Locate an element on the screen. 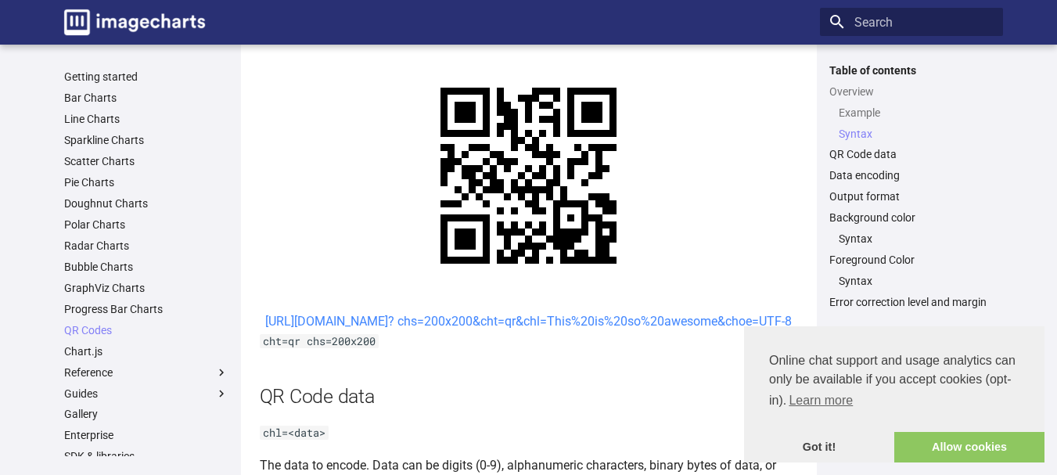 Image resolution: width=1057 pixels, height=475 pixels. a: Polar Charts is located at coordinates (146, 225).